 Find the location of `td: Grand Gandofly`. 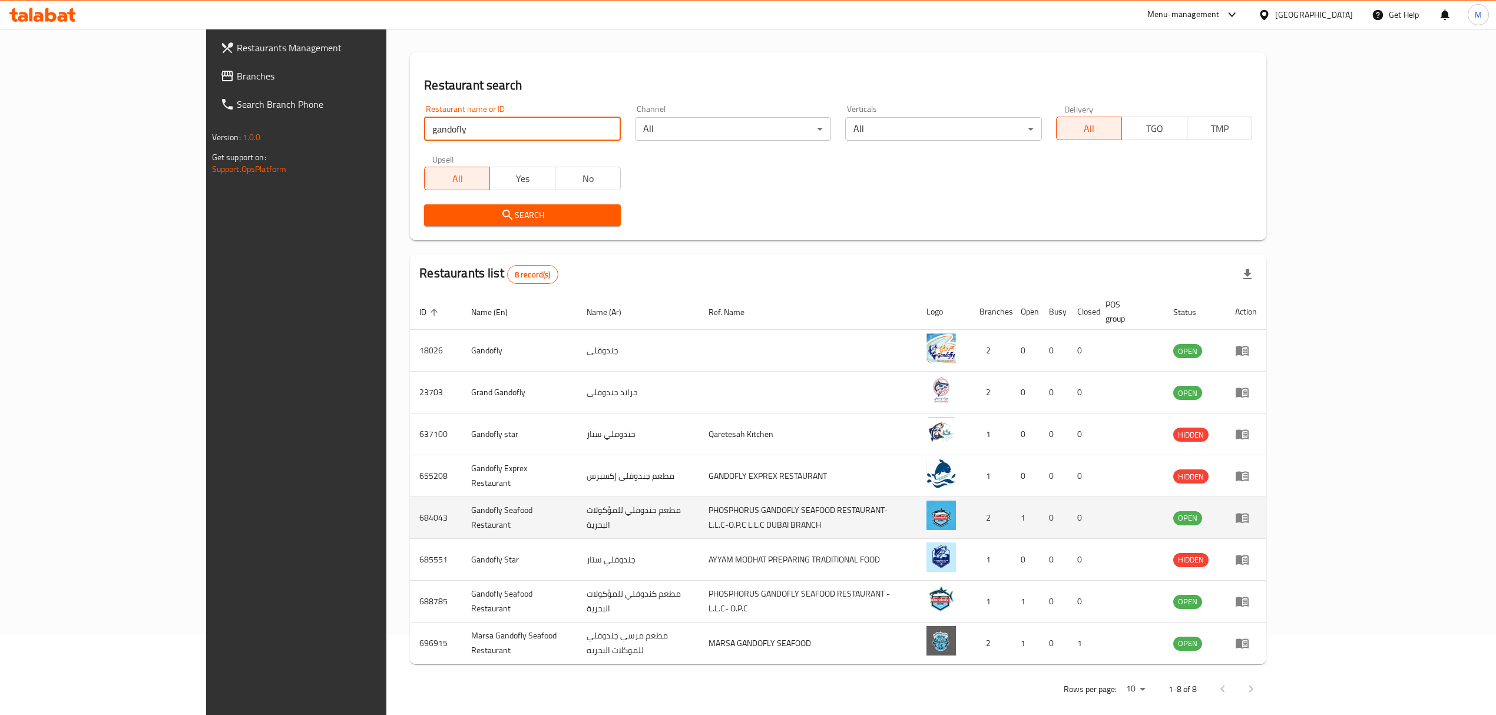

td: Grand Gandofly is located at coordinates (519, 392).